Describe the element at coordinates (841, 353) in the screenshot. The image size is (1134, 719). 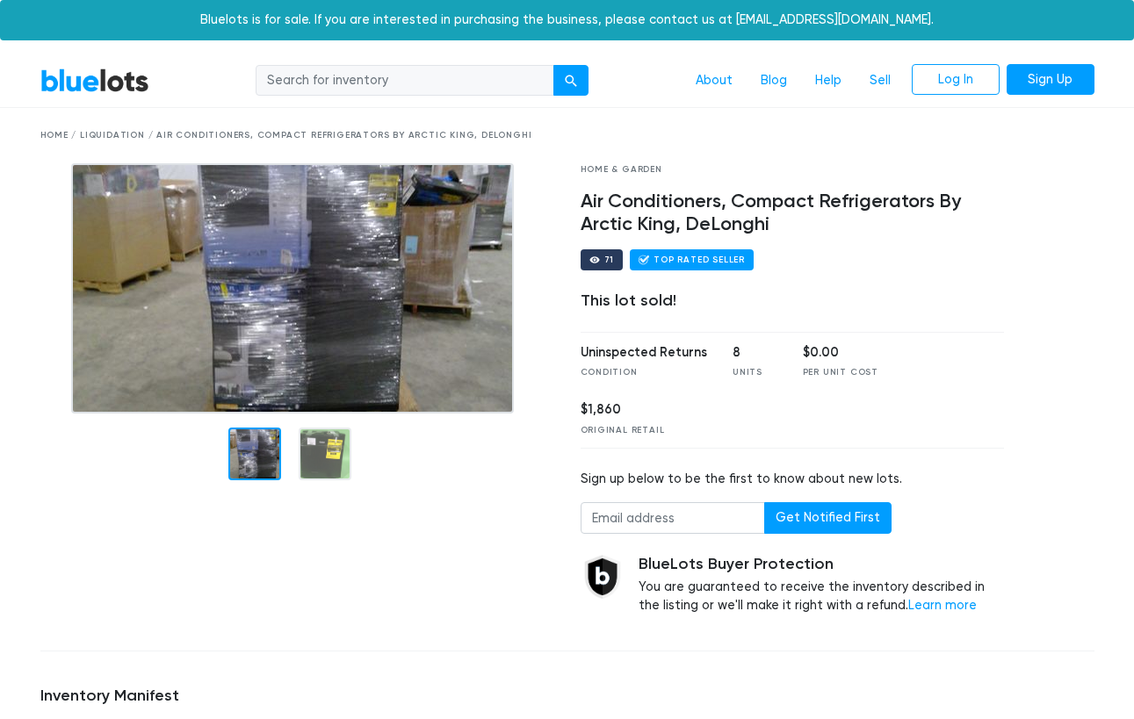
I see `div: $0.00` at that location.